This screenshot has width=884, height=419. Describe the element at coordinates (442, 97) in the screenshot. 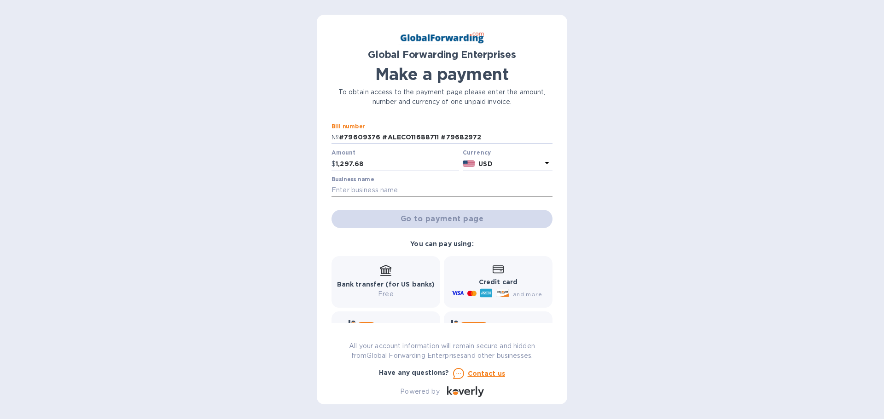

I see `p: To obtain access to the payment page please enter the amount, number and currency of one unpaid i...` at that location.